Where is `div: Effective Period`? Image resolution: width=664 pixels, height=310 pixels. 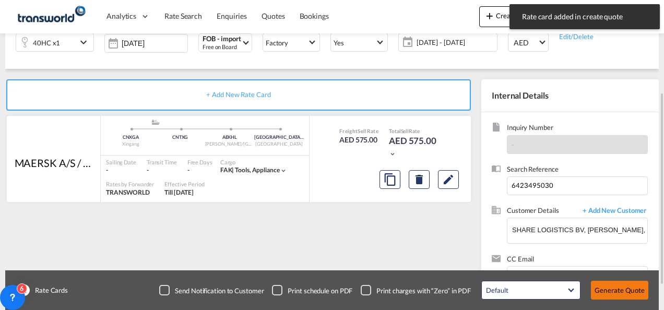
div: Effective Period is located at coordinates (184, 184).